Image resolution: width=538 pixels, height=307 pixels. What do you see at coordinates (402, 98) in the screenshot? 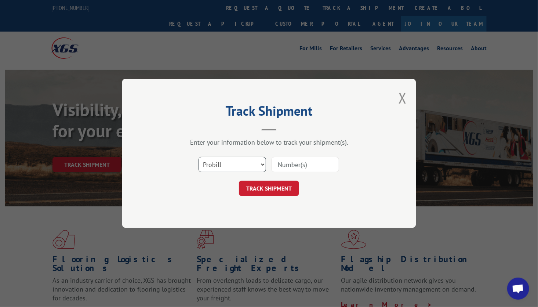
I see `button: Close modal` at bounding box center [402, 98].